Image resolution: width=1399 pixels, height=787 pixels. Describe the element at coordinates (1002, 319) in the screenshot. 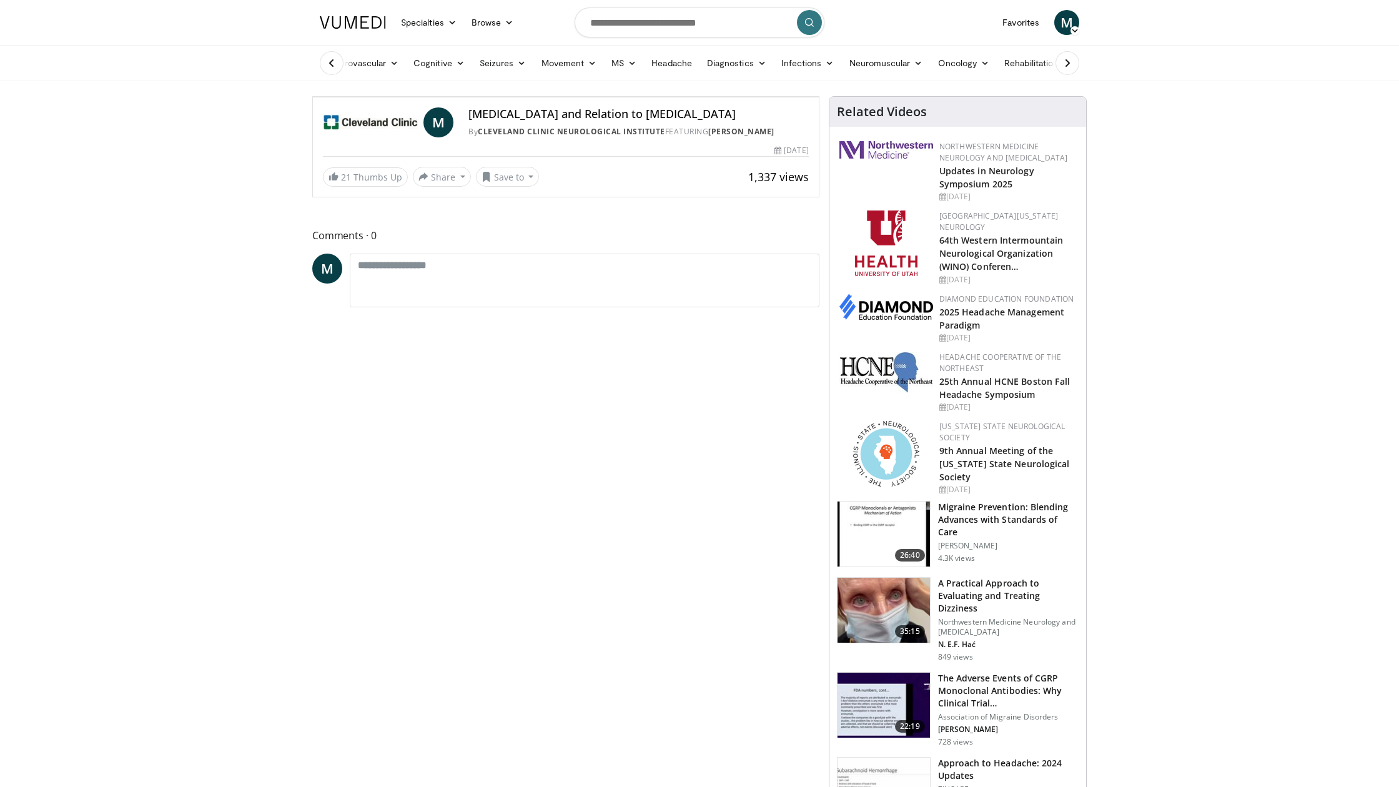

I see `a: 2025 Headache Management Paradigm` at that location.